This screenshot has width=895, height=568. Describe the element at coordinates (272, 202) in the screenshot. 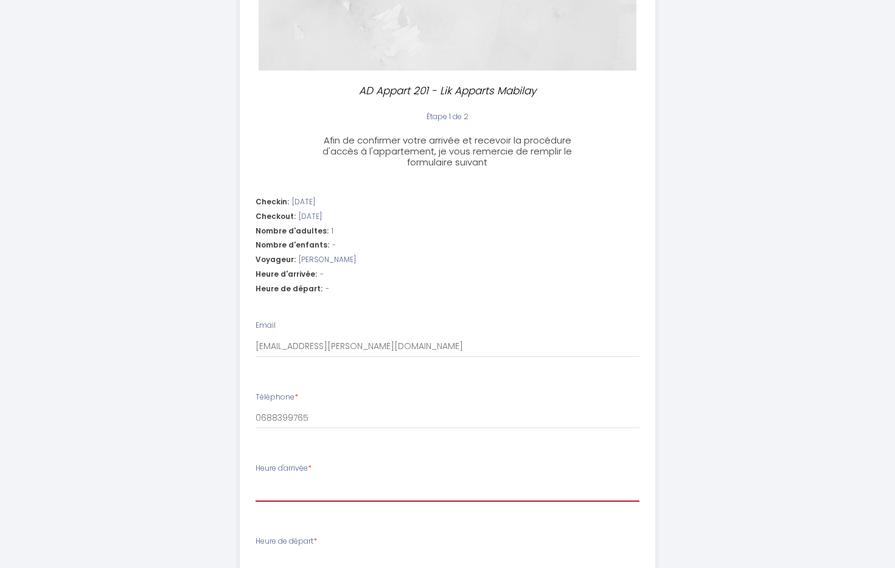

I see `span: Checkin:` at that location.